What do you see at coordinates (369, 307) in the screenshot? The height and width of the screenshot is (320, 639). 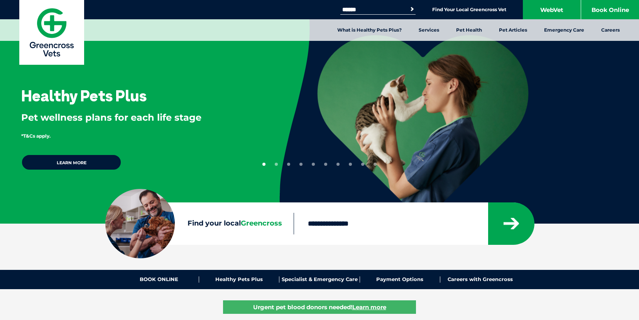 I see `u: Learn more` at bounding box center [369, 307].